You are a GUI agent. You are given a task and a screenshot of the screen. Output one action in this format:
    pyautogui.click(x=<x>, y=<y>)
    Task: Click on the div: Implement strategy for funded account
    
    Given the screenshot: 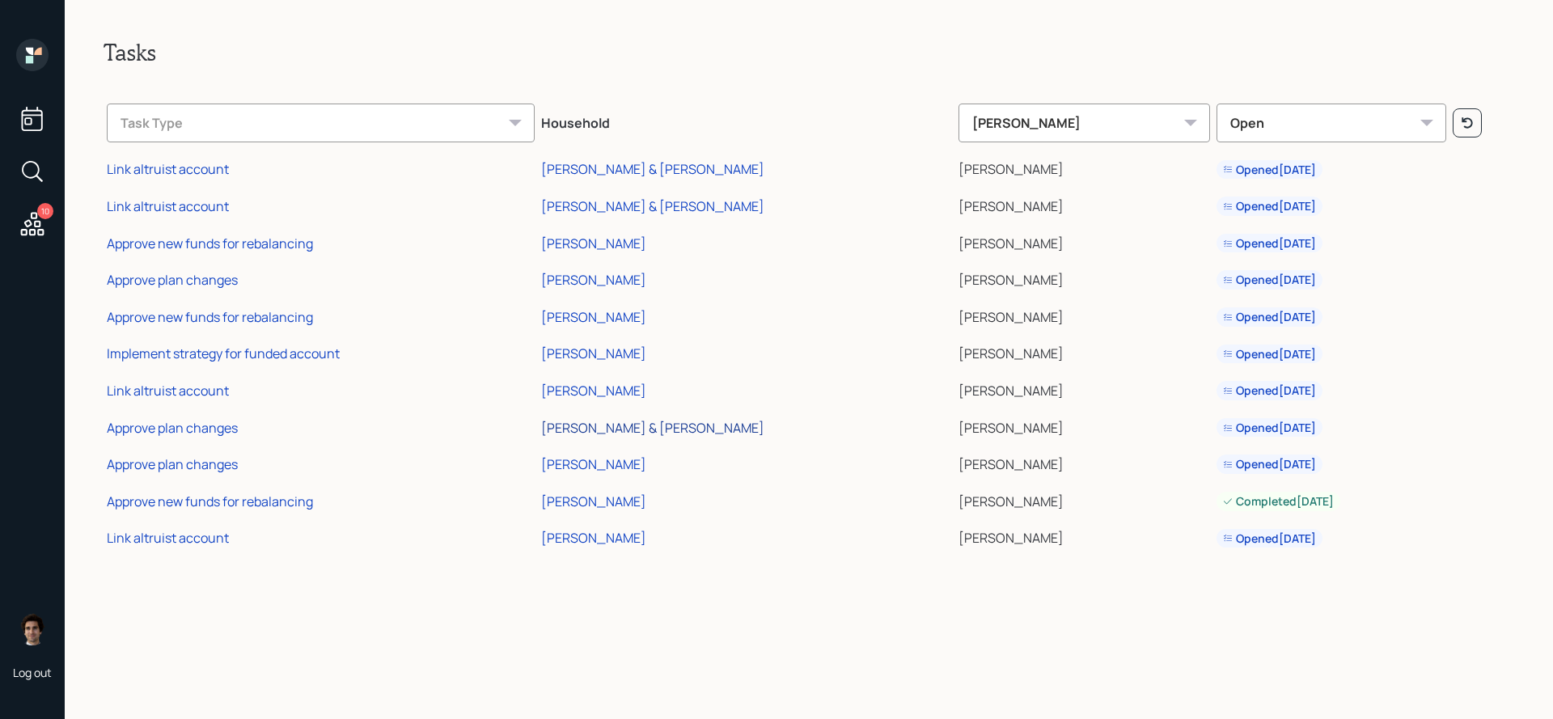 What is the action you would take?
    pyautogui.click(x=223, y=353)
    